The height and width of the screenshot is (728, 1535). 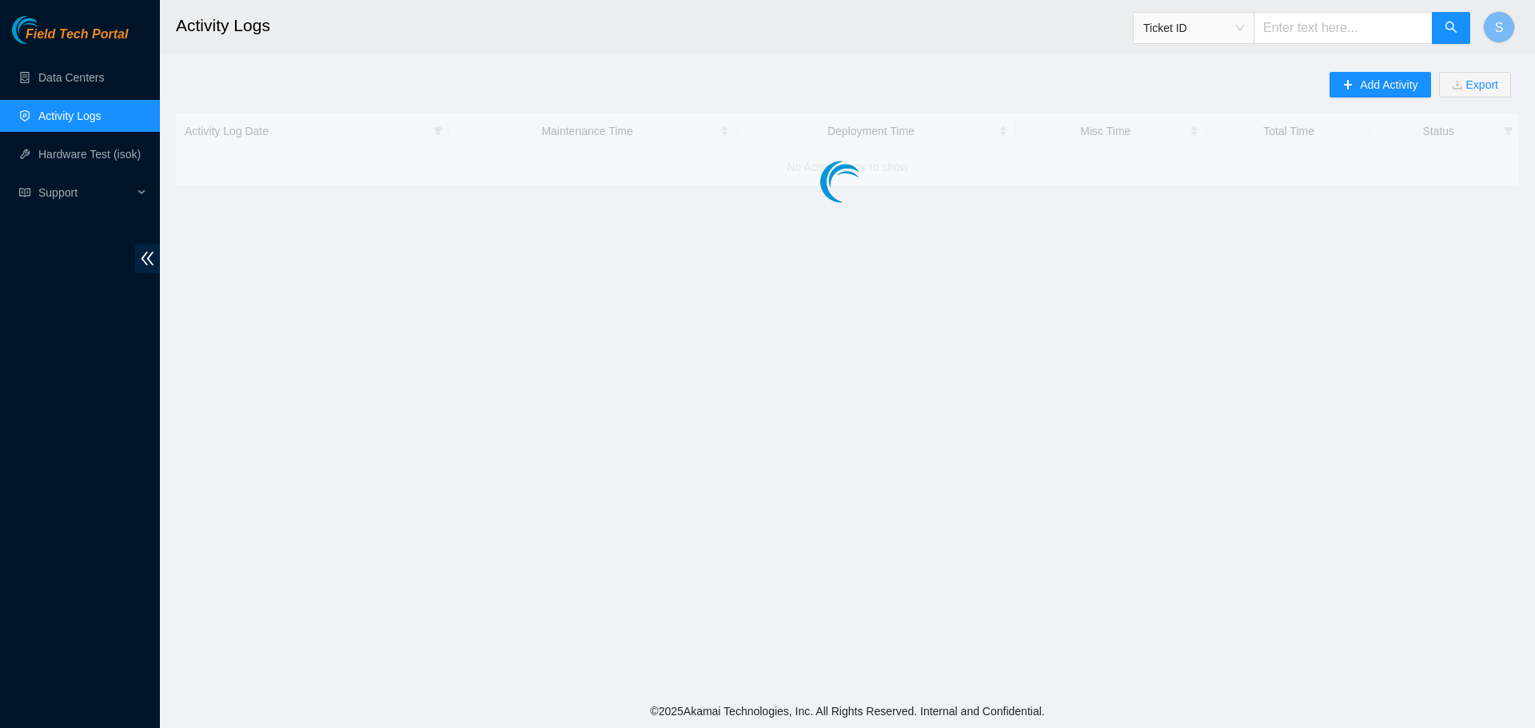 I want to click on a: Activity Logs, so click(x=70, y=116).